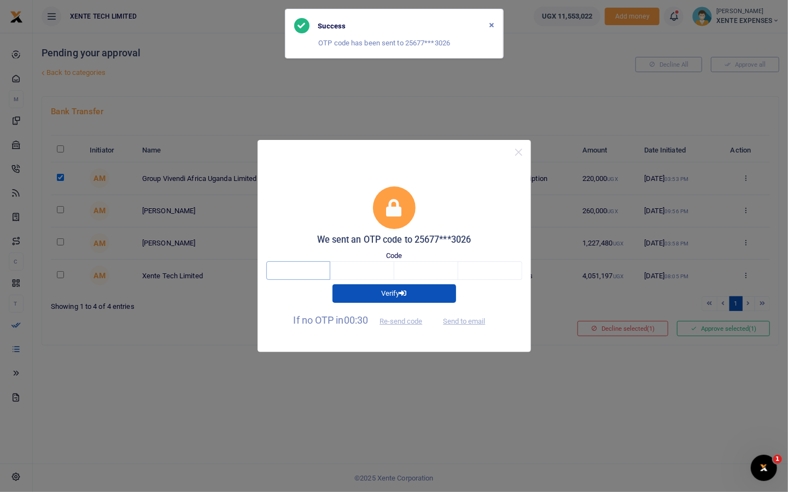  I want to click on label: Code, so click(394, 256).